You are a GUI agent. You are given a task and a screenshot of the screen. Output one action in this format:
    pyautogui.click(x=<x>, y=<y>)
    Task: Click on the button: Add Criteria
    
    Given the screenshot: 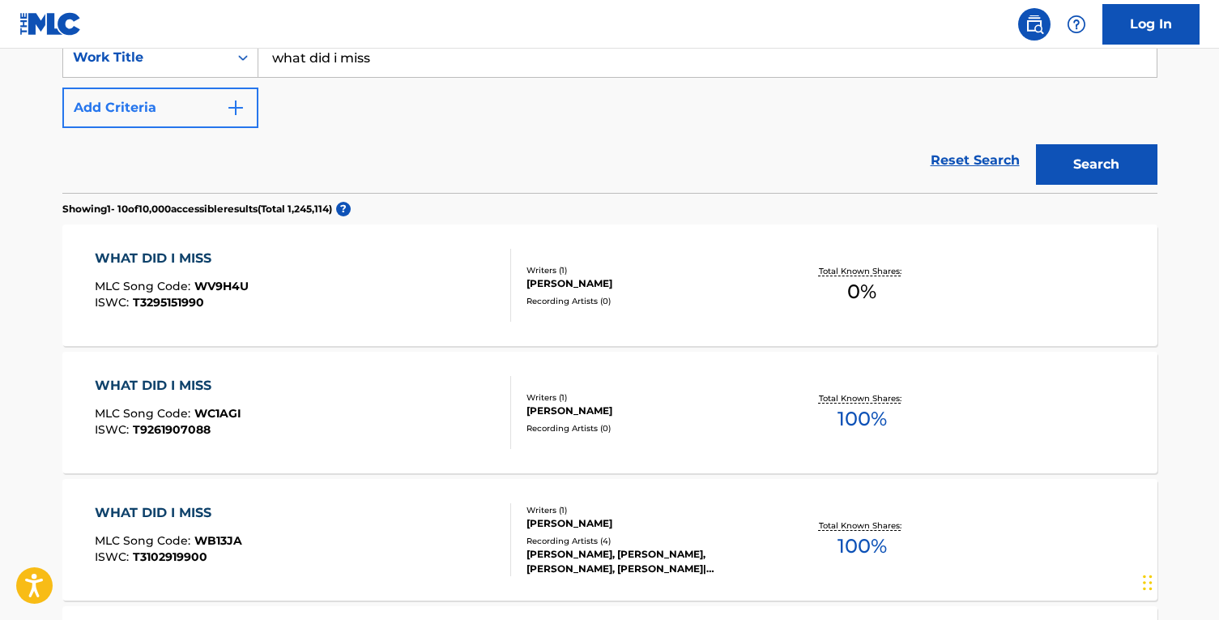 What is the action you would take?
    pyautogui.click(x=160, y=108)
    